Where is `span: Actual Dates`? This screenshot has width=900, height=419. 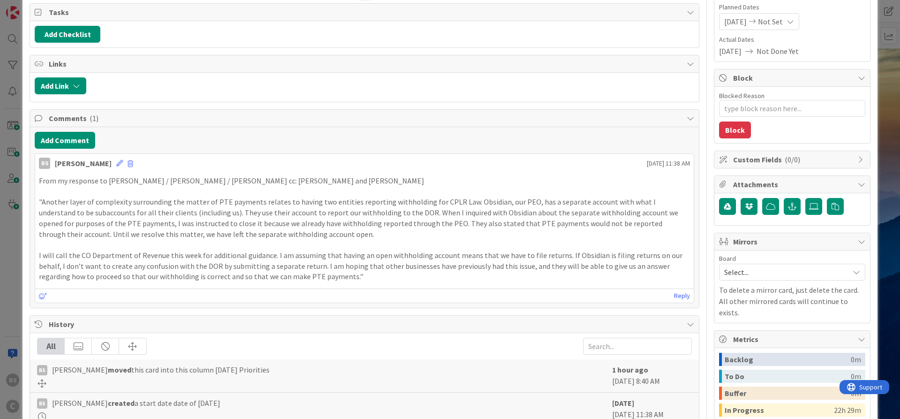
span: Actual Dates is located at coordinates (792, 39).